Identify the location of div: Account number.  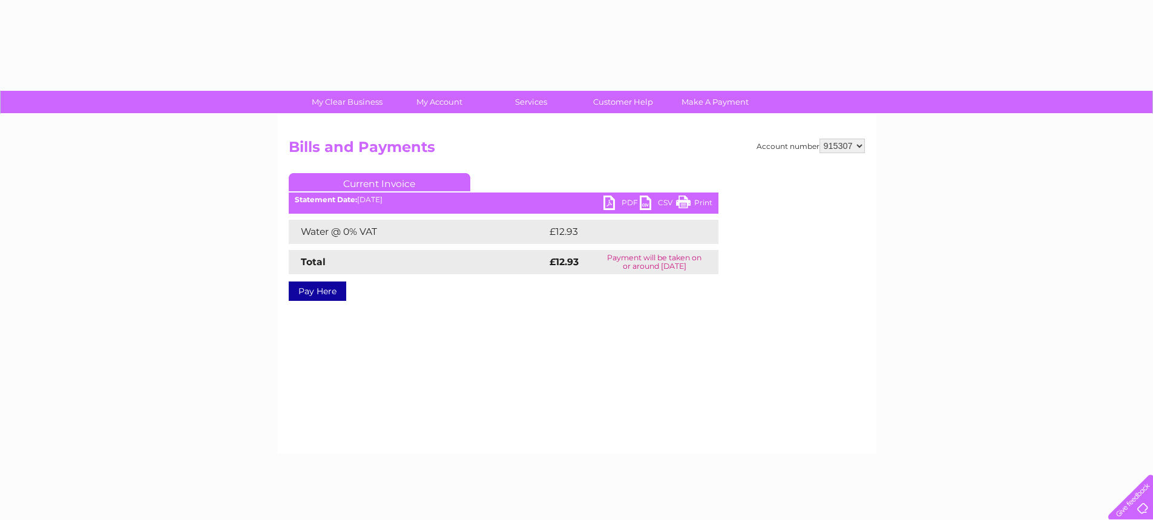
(810, 146).